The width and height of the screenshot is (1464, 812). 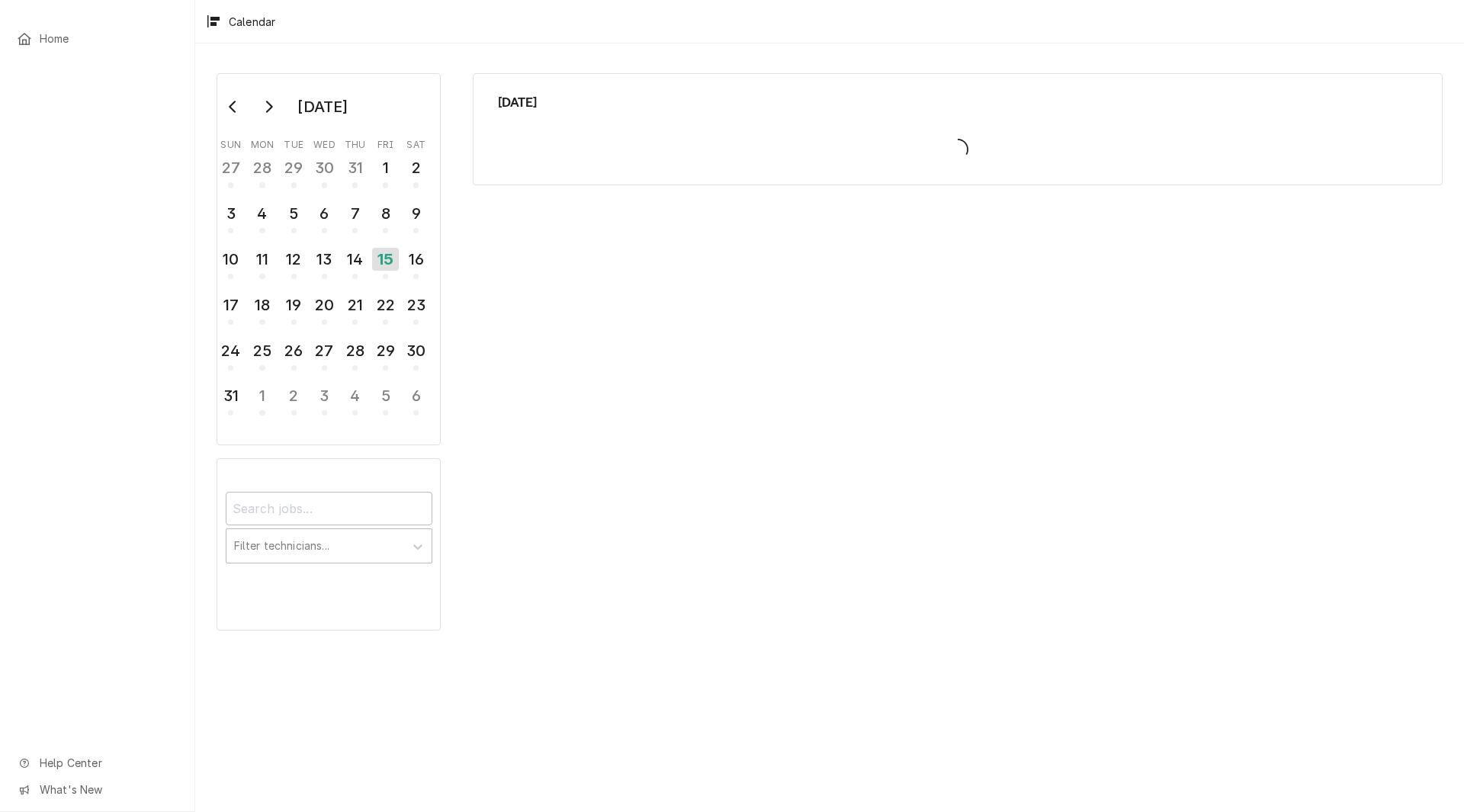 What do you see at coordinates (294, 143) in the screenshot?
I see `th: Tuesday` at bounding box center [294, 143].